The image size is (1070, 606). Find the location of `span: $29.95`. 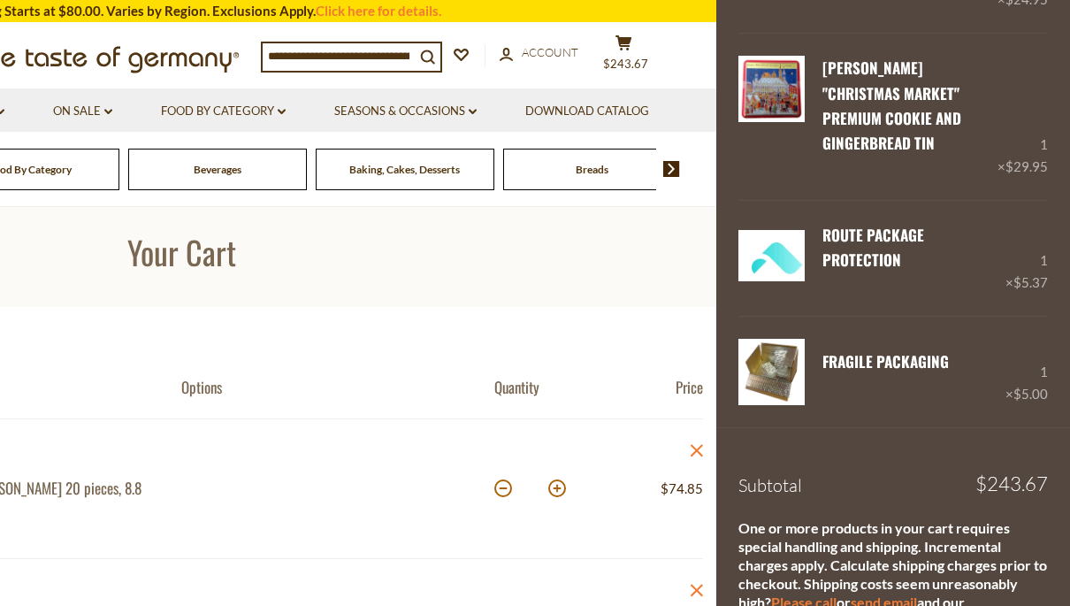

span: $29.95 is located at coordinates (1026, 166).